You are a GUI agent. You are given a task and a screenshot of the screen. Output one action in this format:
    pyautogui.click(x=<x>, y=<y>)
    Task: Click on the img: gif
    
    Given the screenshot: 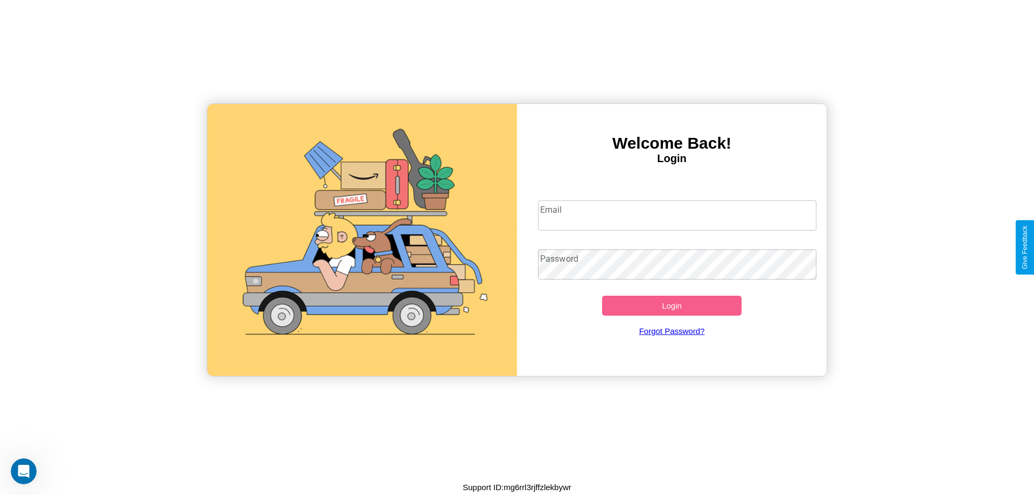 What is the action you would take?
    pyautogui.click(x=362, y=240)
    